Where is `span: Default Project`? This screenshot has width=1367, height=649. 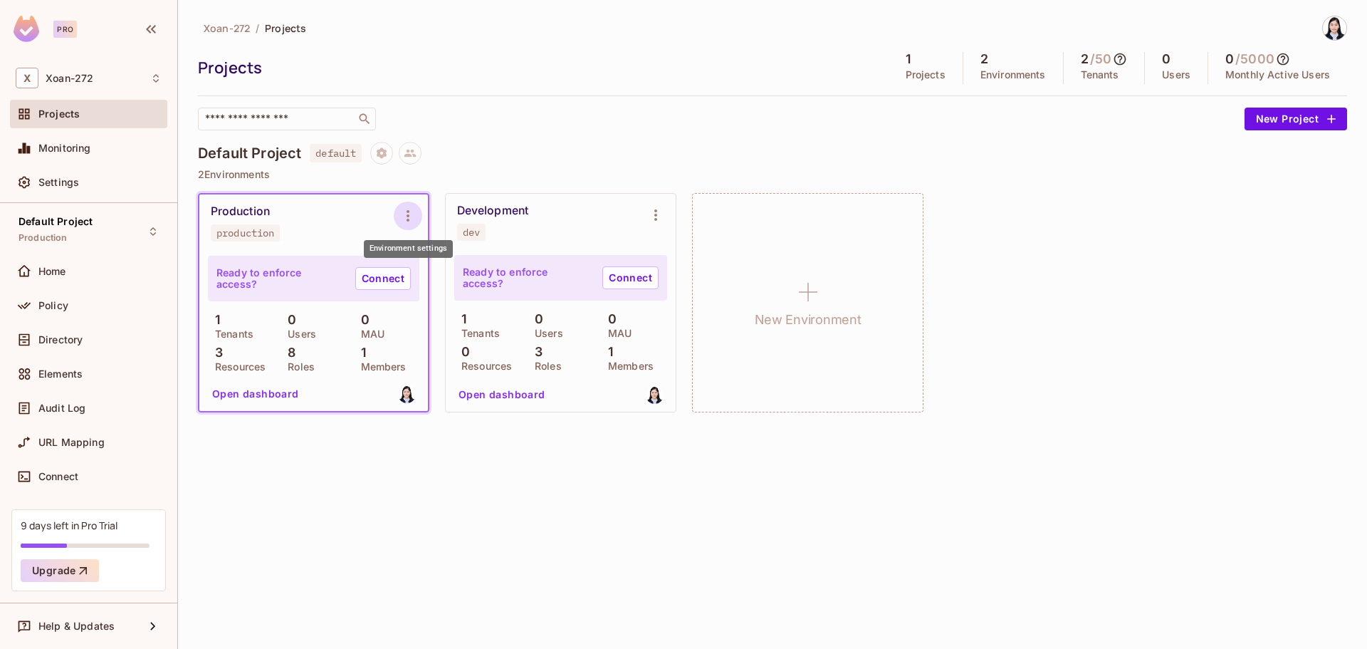 span: Default Project is located at coordinates (56, 221).